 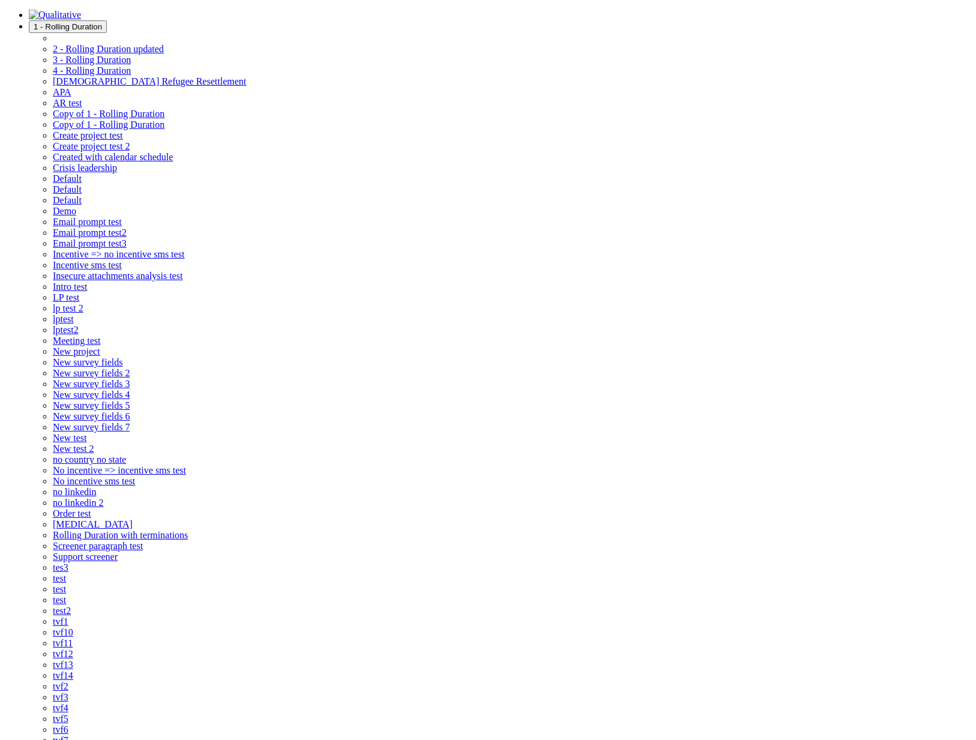 What do you see at coordinates (85, 557) in the screenshot?
I see `a: Support screener` at bounding box center [85, 557].